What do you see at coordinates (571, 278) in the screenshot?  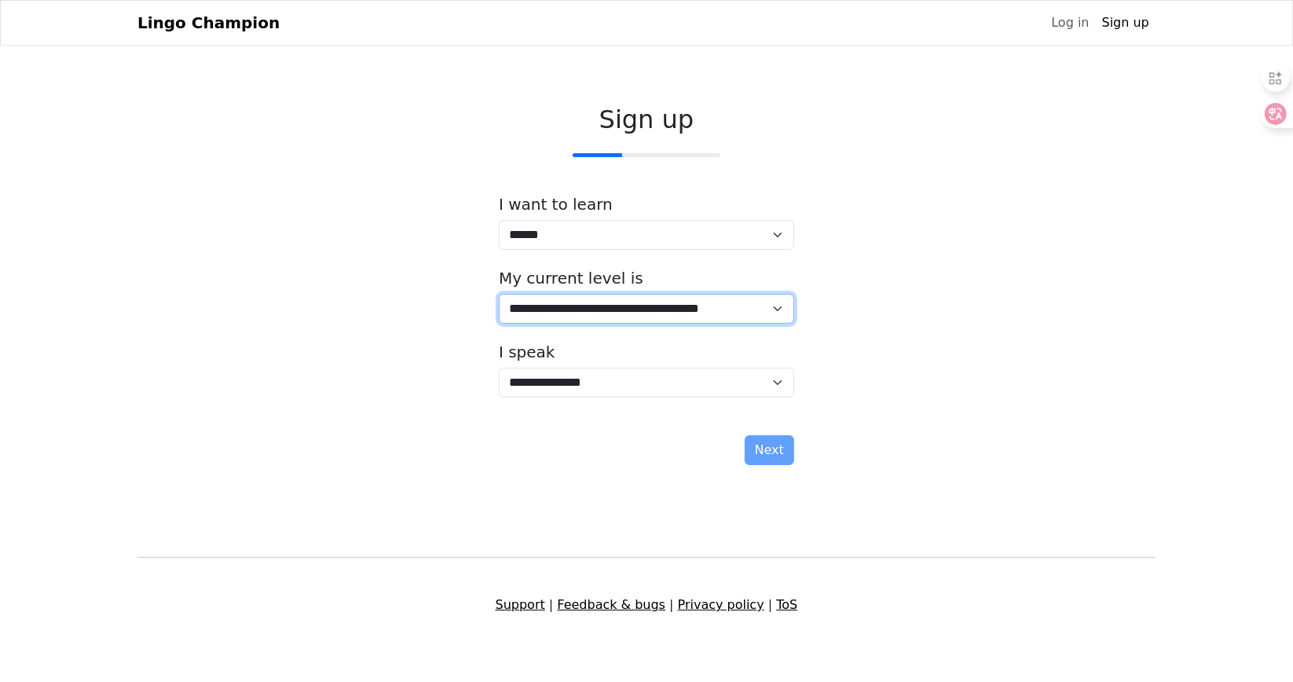 I see `label: My current level is` at bounding box center [571, 278].